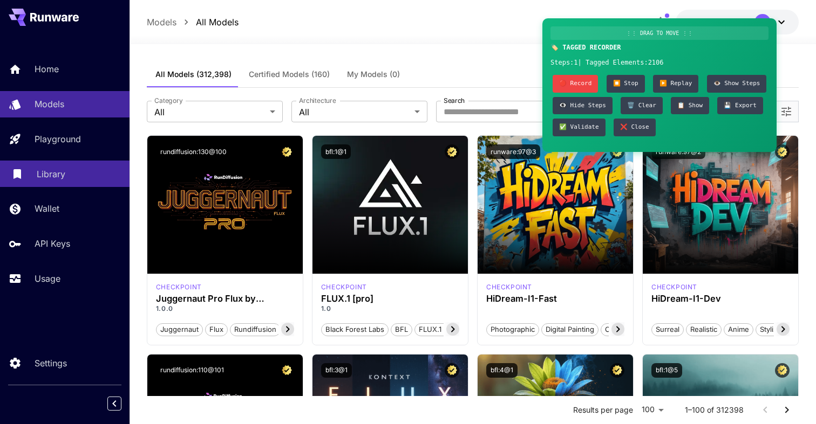 The height and width of the screenshot is (424, 816). What do you see at coordinates (168, 100) in the screenshot?
I see `Category` at bounding box center [168, 100].